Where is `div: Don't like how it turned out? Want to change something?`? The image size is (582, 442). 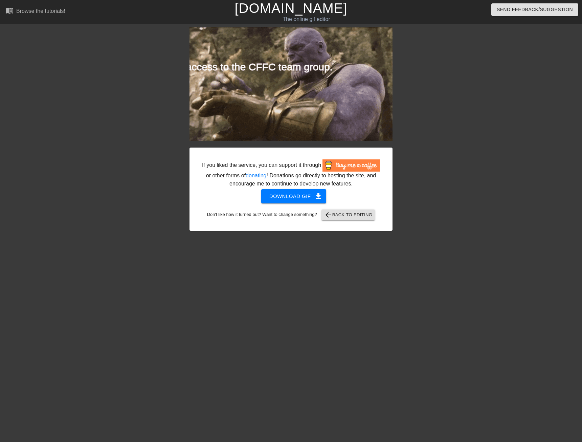 div: Don't like how it turned out? Want to change something? is located at coordinates (291, 215).